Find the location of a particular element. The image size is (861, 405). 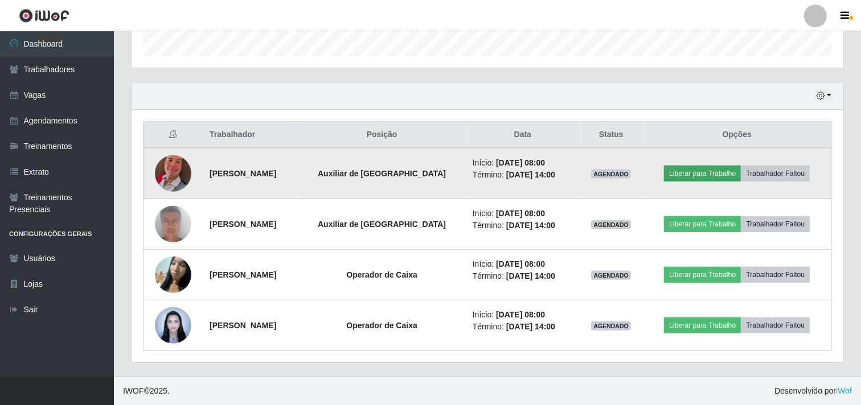

img: CoreUI Logo is located at coordinates (44, 15).